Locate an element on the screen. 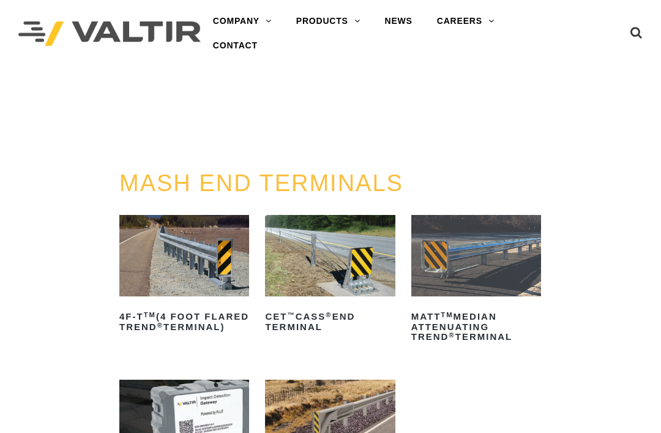 This screenshot has width=661, height=433. a: 4F-TTM(4 Foot Flared TREND®Terminal) is located at coordinates (184, 275).